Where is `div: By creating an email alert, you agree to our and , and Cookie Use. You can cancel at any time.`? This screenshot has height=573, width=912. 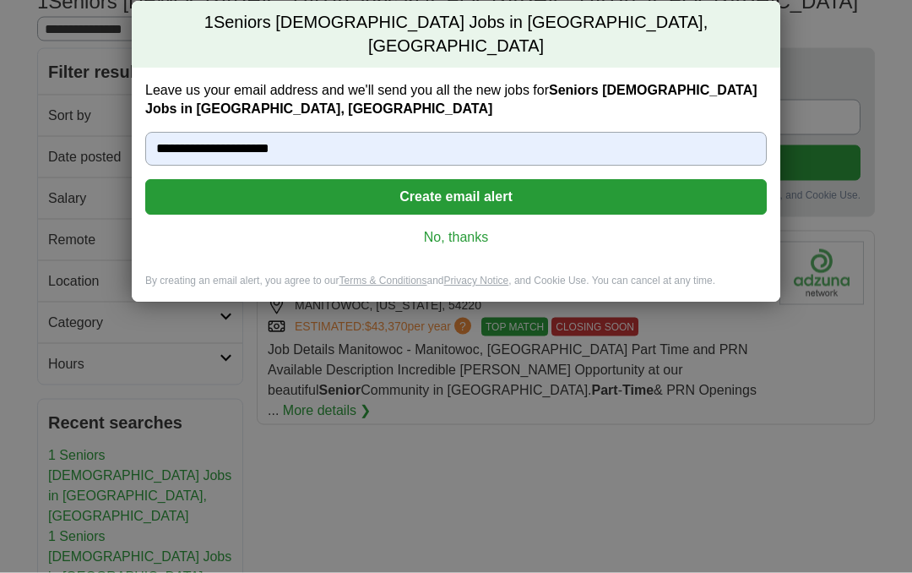 div: By creating an email alert, you agree to our and , and Cookie Use. You can cancel at any time. is located at coordinates (456, 288).